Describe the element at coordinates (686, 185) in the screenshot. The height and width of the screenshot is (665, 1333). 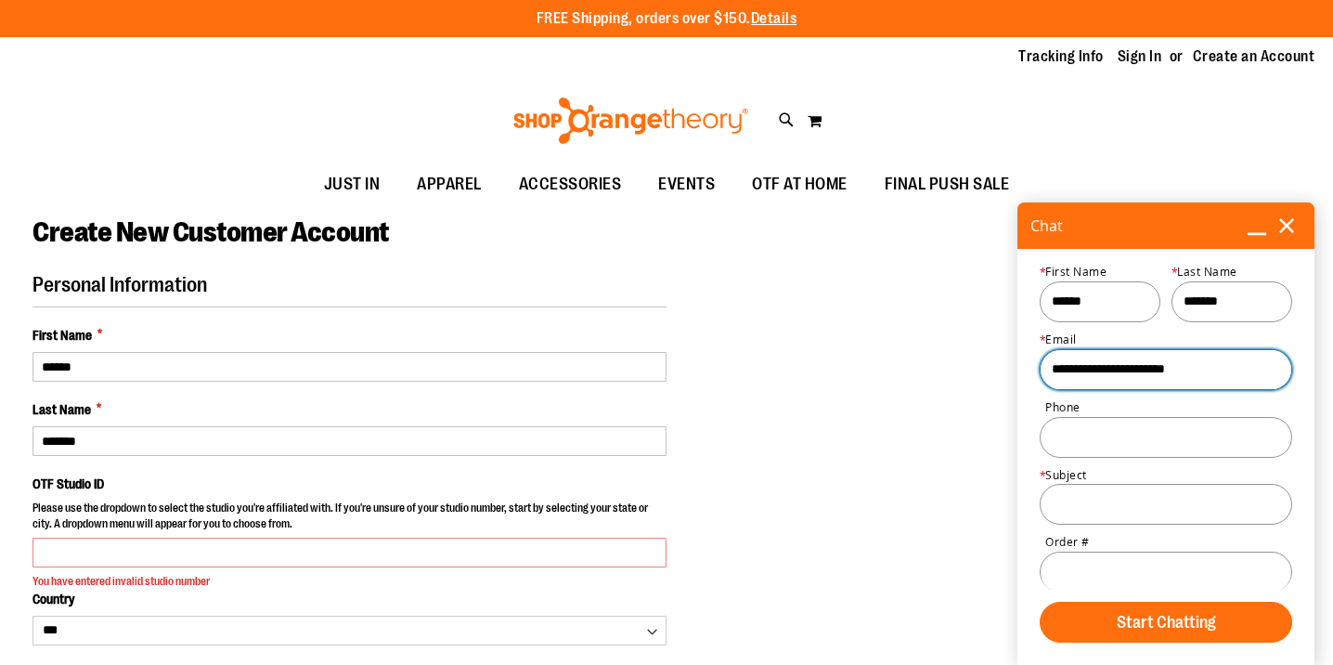
I see `a: EVENTS` at that location.